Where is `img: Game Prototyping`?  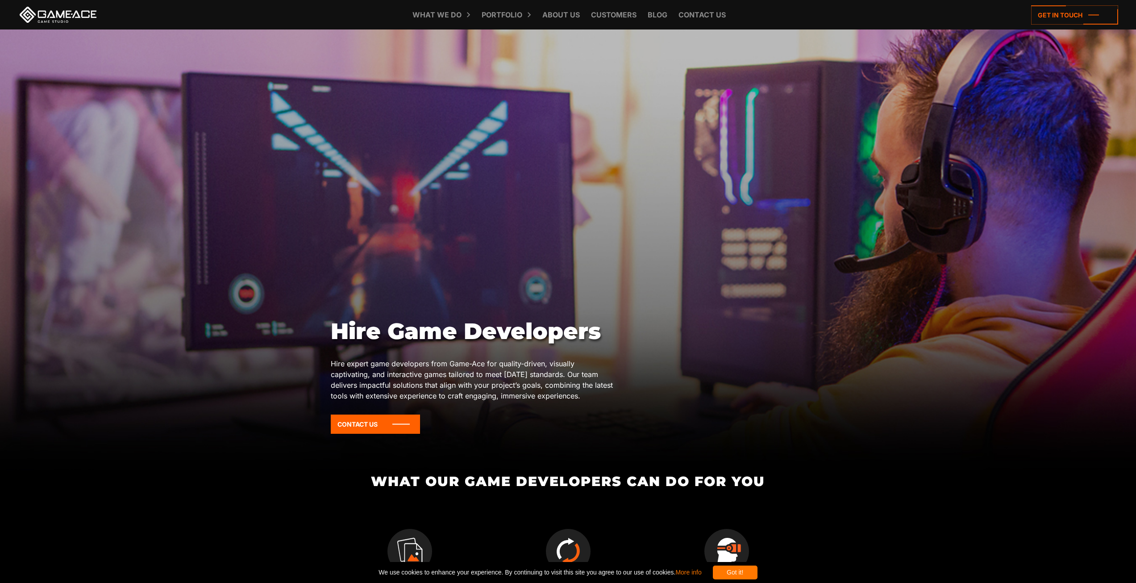 img: Game Prototyping is located at coordinates (410, 551).